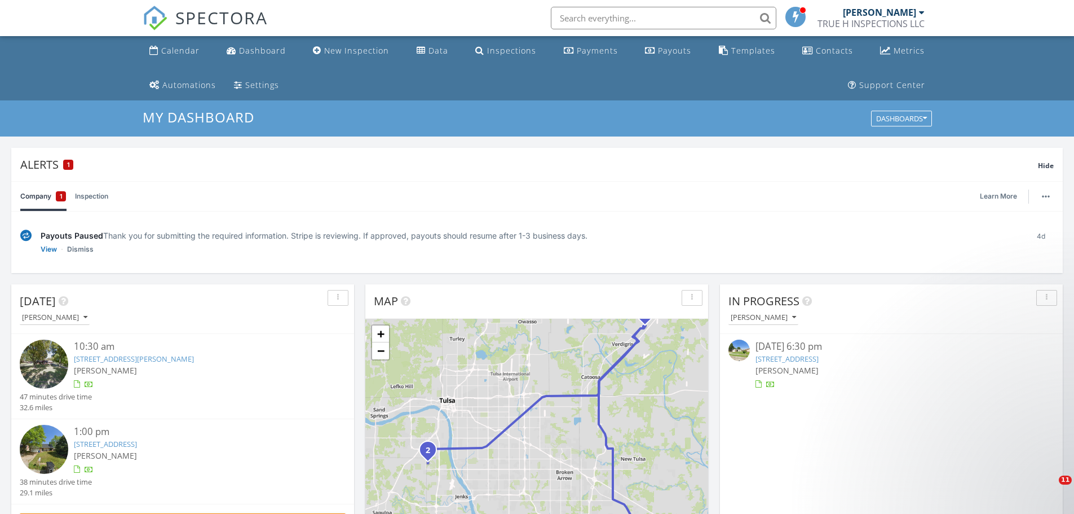  Describe the element at coordinates (674, 50) in the screenshot. I see `div: Payouts` at that location.